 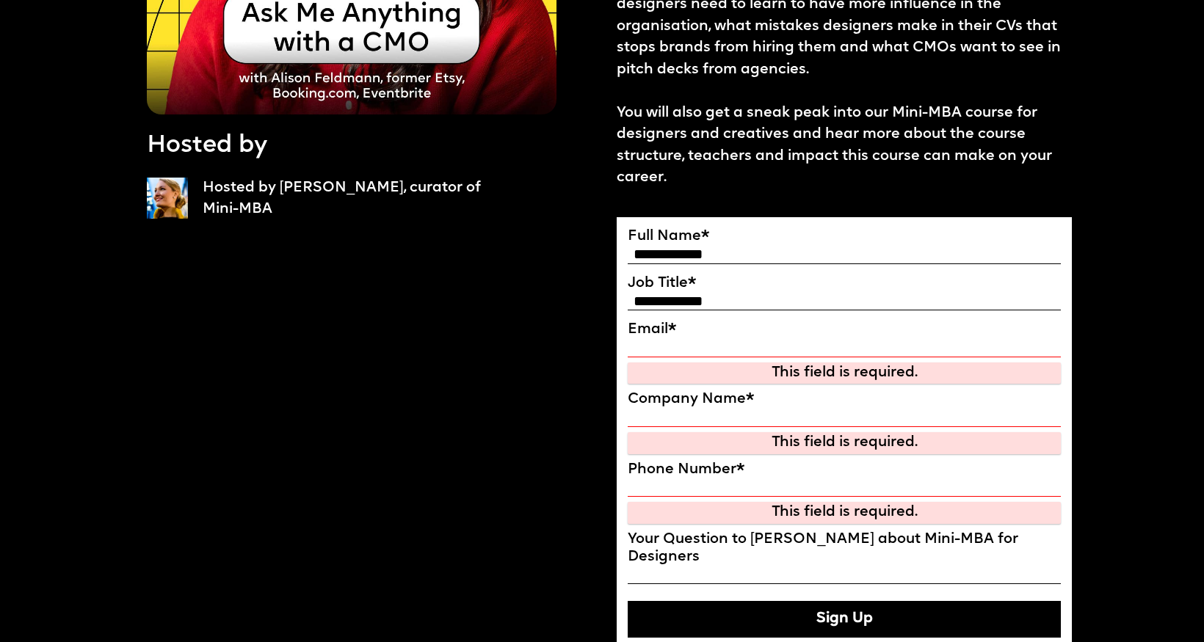 I want to click on label: Phone Number, so click(x=844, y=470).